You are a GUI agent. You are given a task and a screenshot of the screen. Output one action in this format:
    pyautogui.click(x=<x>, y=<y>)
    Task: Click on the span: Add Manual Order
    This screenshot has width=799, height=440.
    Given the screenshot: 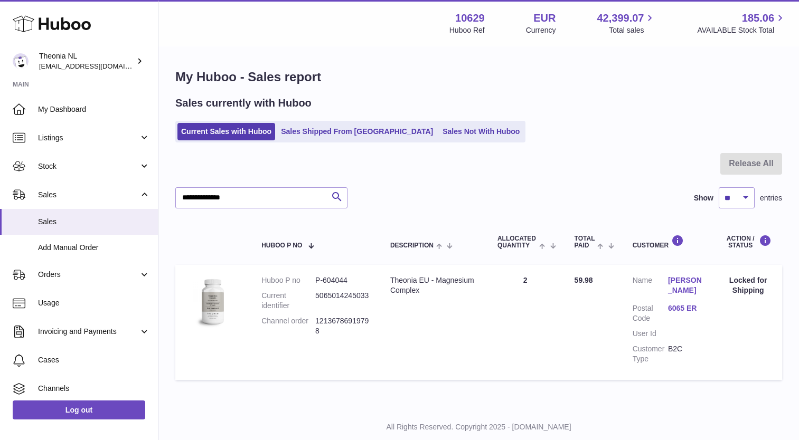 What is the action you would take?
    pyautogui.click(x=94, y=248)
    